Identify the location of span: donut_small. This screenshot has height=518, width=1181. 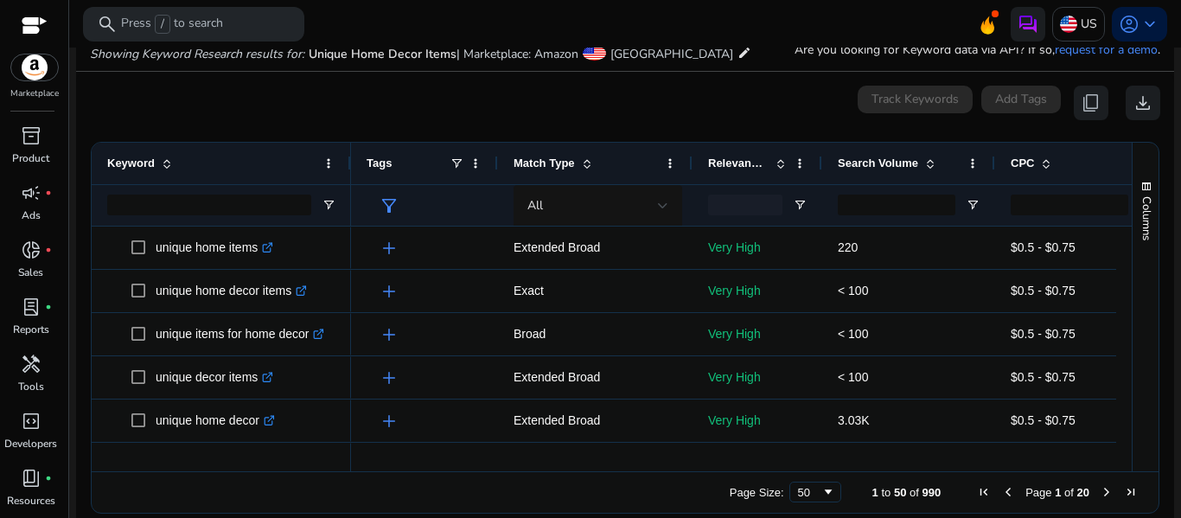
(31, 250).